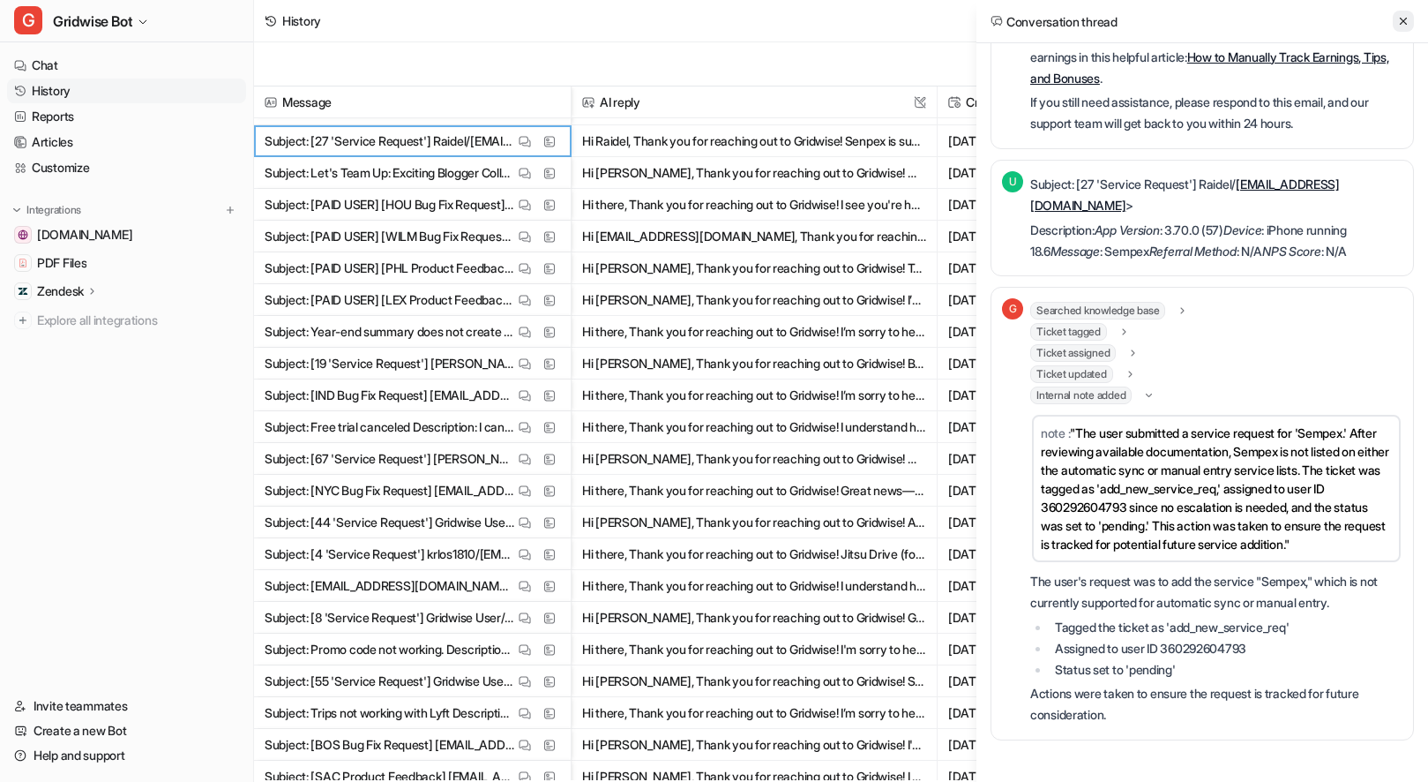 The image size is (1428, 782). What do you see at coordinates (754, 205) in the screenshot?
I see `button: Hi there, Thank you for reaching out to Gridwise! I see you're having trouble linking your Favor ...` at bounding box center [754, 205].